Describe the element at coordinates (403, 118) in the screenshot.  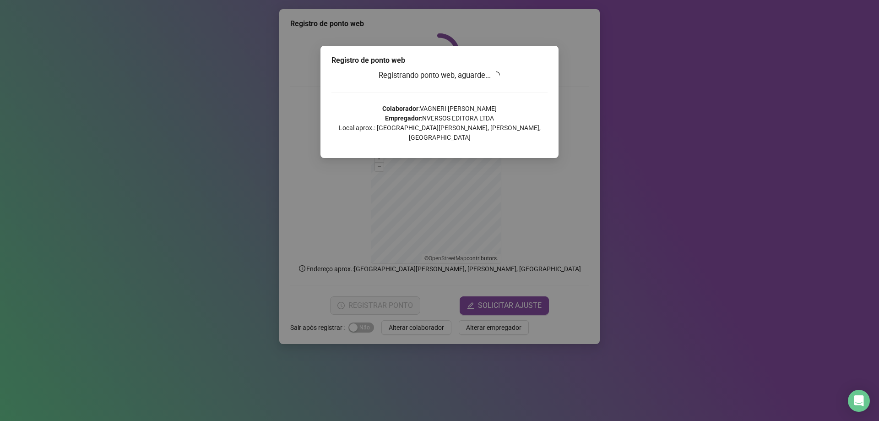
I see `strong: Empregador` at that location.